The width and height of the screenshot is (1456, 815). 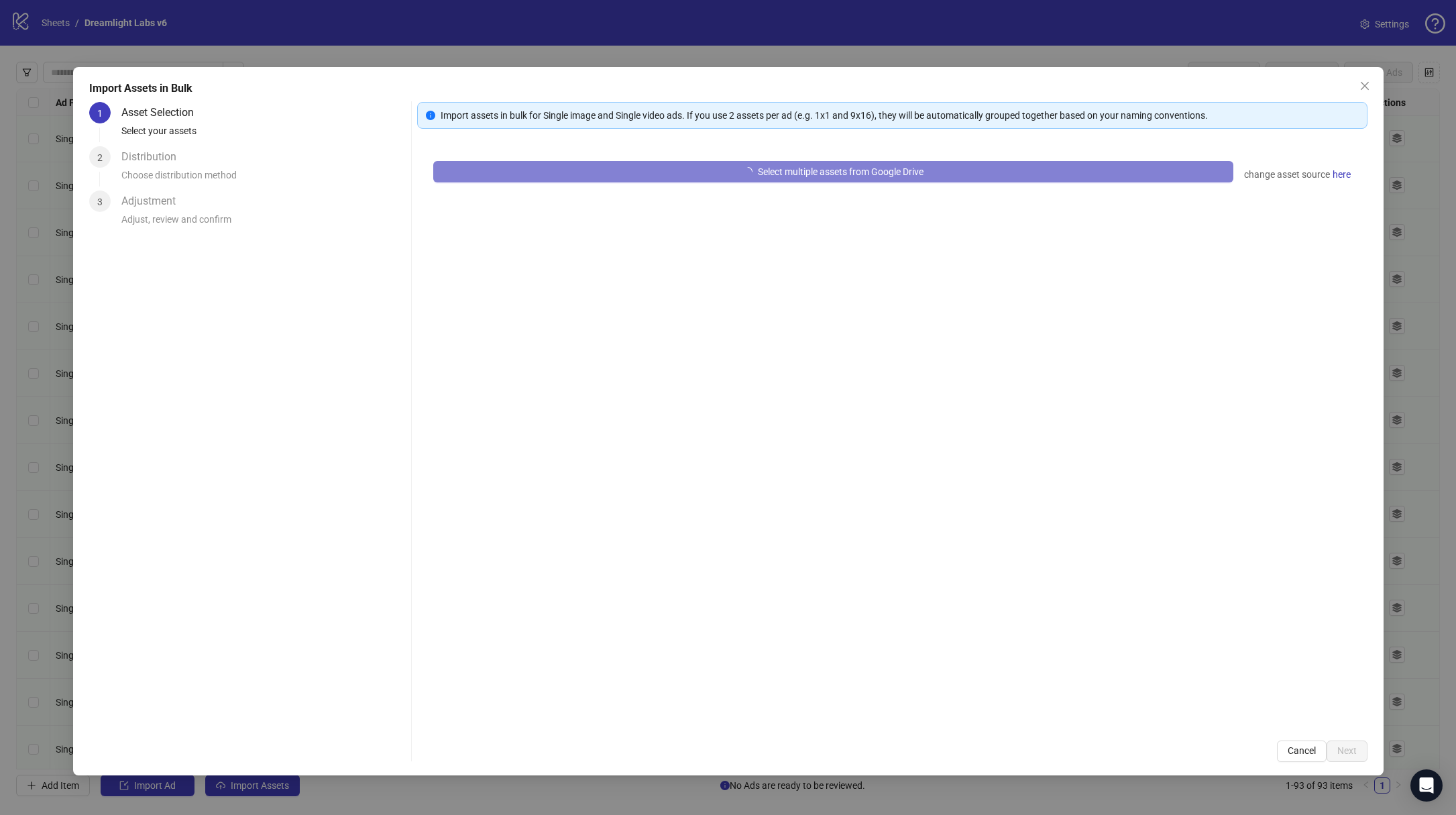 What do you see at coordinates (1341, 174) in the screenshot?
I see `span: here` at bounding box center [1341, 174].